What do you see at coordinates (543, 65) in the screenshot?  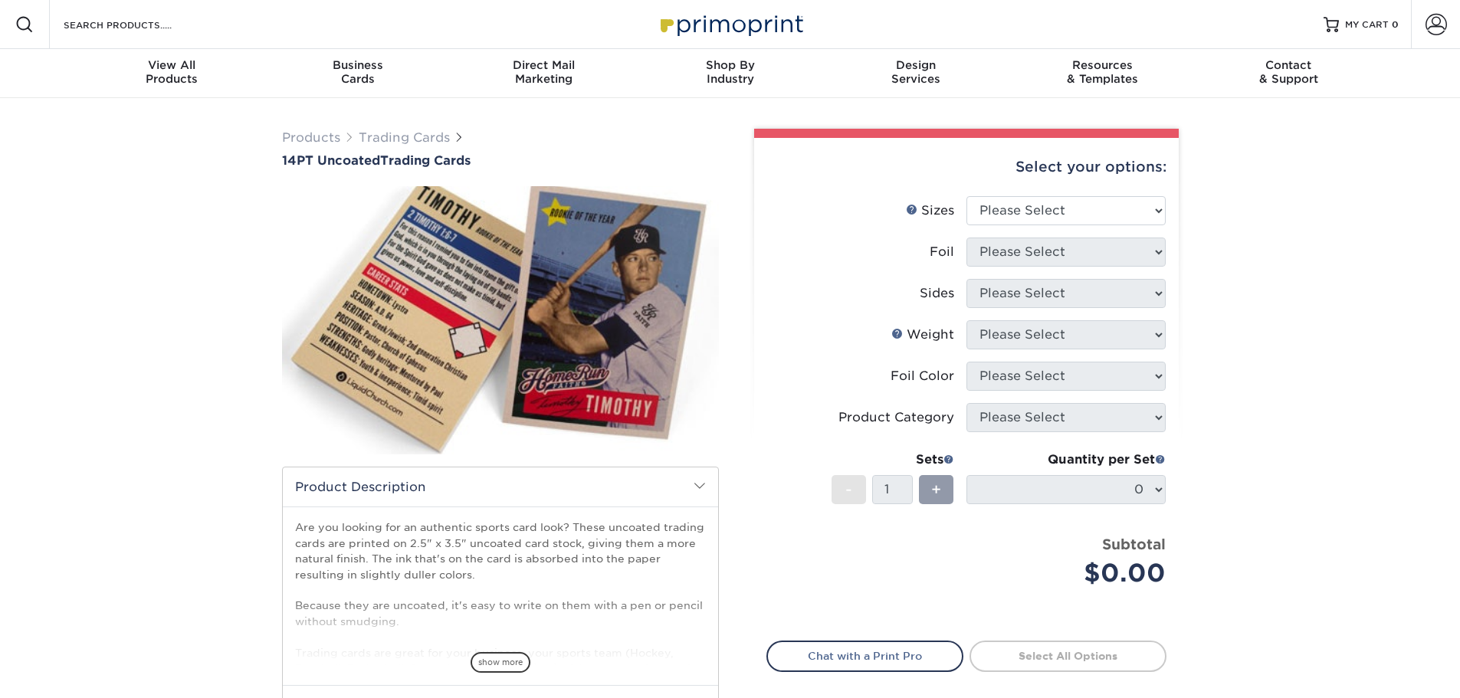 I see `span: Direct Mail` at bounding box center [543, 65].